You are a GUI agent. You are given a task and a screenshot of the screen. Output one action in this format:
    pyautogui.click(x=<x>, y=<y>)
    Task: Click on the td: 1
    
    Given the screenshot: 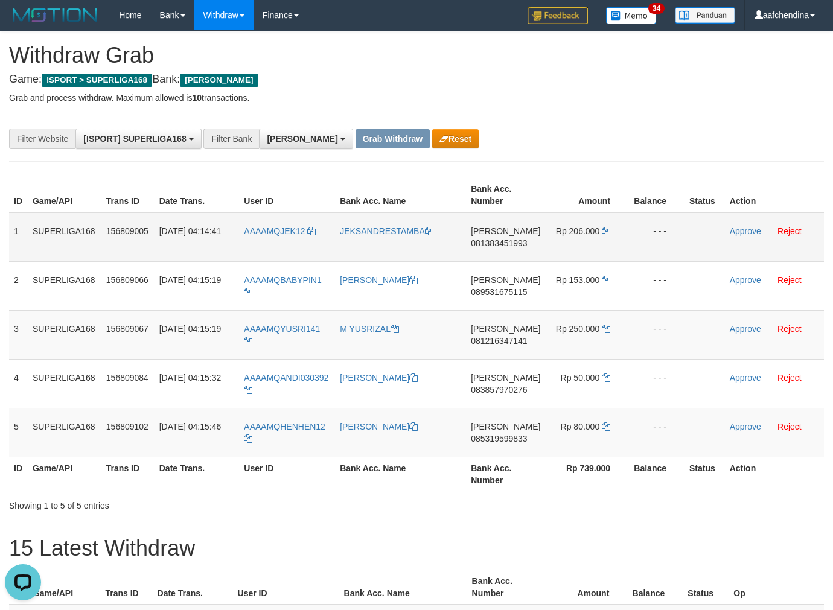 What is the action you would take?
    pyautogui.click(x=18, y=237)
    